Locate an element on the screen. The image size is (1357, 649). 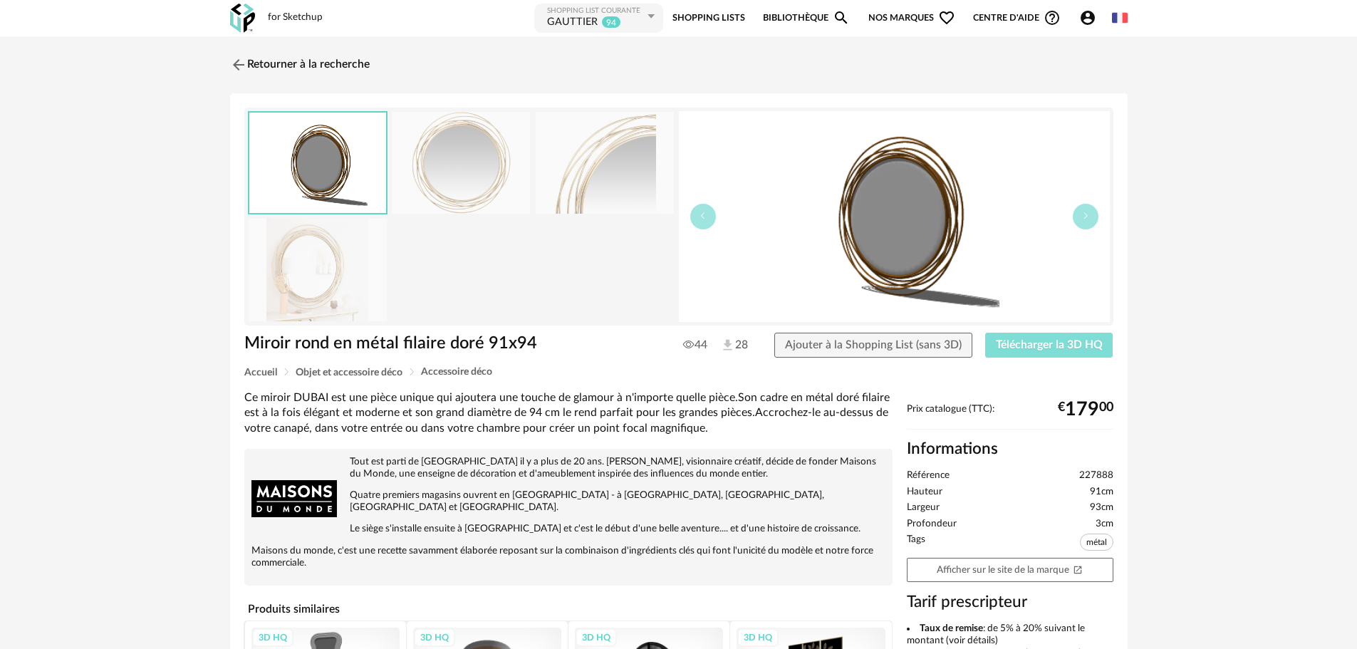
div: Prix catalogue (TTC): is located at coordinates (1010, 416).